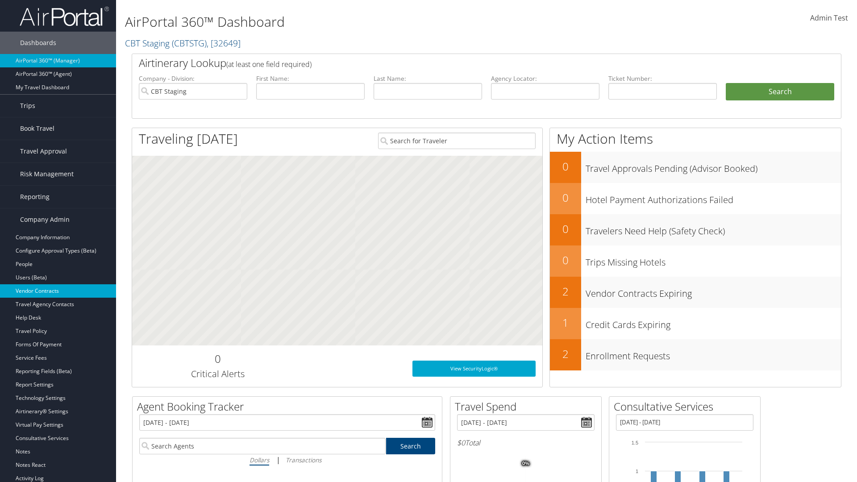 The width and height of the screenshot is (857, 482). I want to click on h2: Consultative Services, so click(687, 406).